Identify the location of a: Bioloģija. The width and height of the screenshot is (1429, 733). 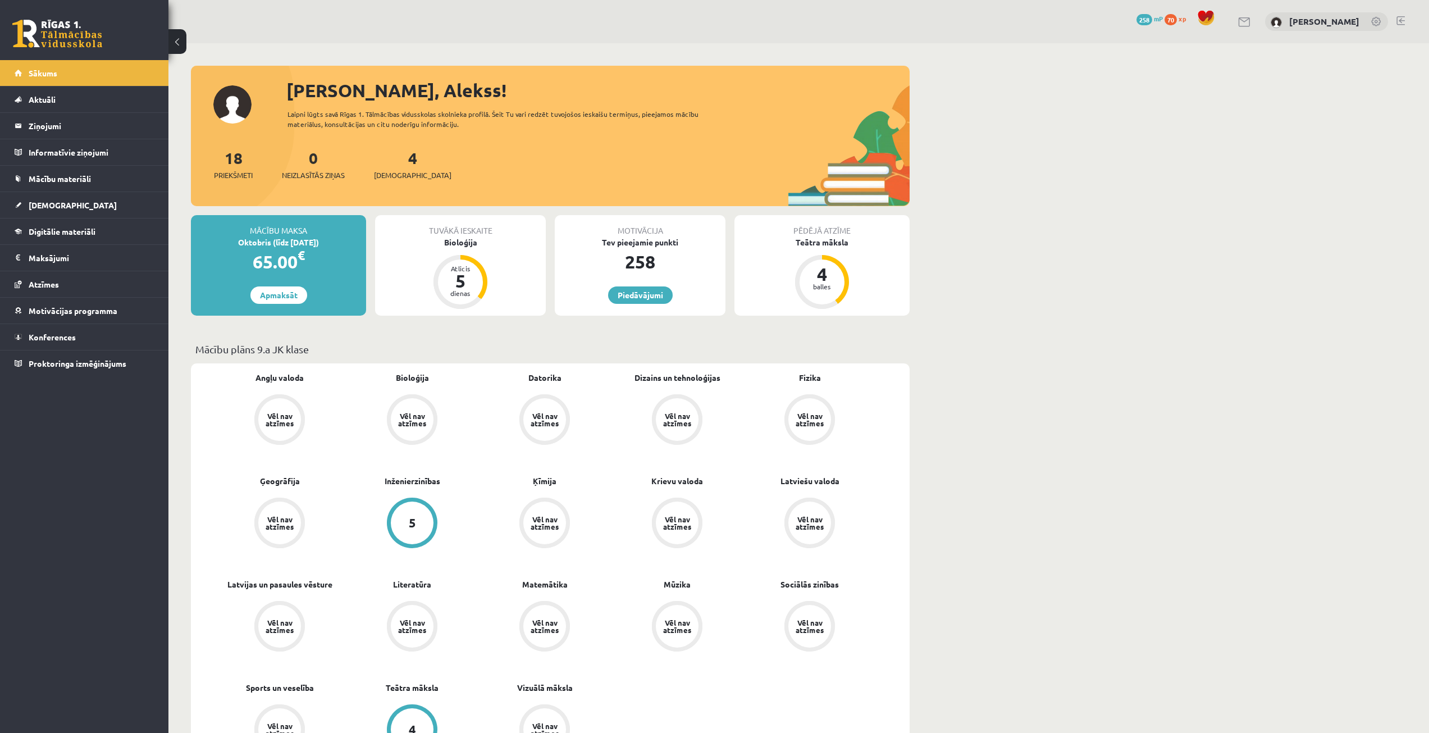
(412, 377).